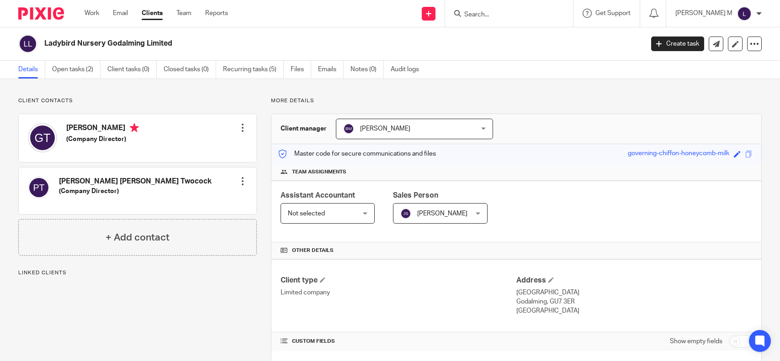  Describe the element at coordinates (303, 129) in the screenshot. I see `h3: Client manager` at that location.